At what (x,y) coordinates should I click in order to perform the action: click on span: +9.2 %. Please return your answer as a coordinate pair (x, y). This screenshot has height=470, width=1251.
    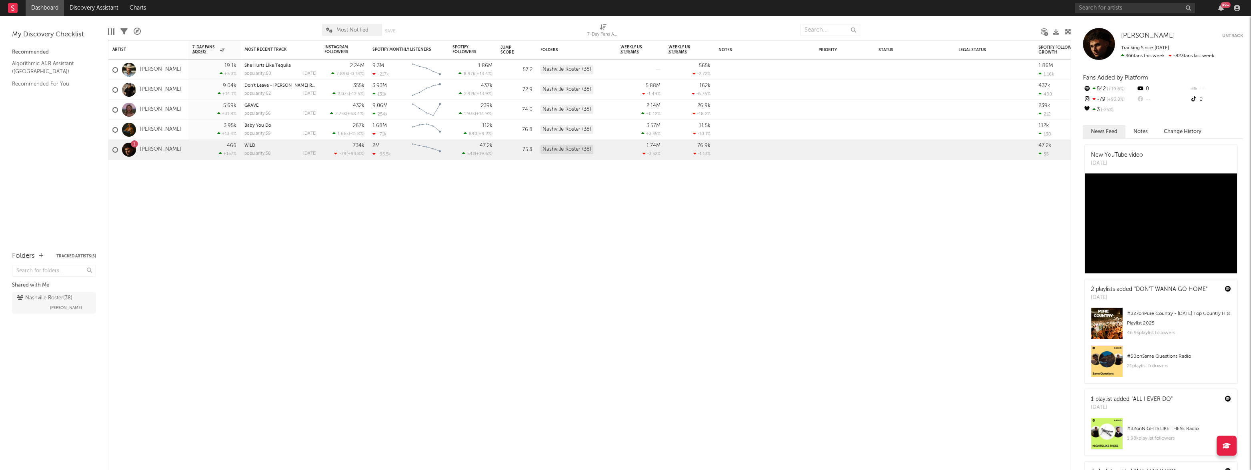
    Looking at the image, I should click on (485, 134).